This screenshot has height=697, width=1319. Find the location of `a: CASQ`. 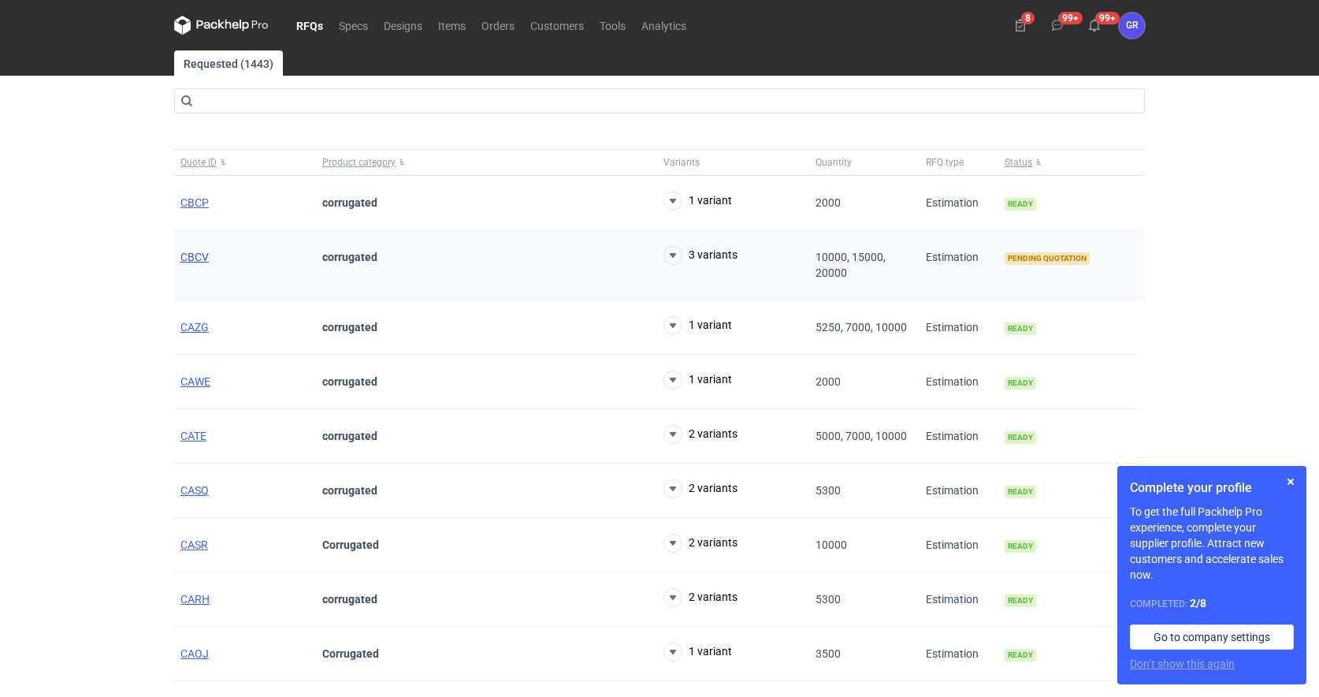

a: CASQ is located at coordinates (195, 490).